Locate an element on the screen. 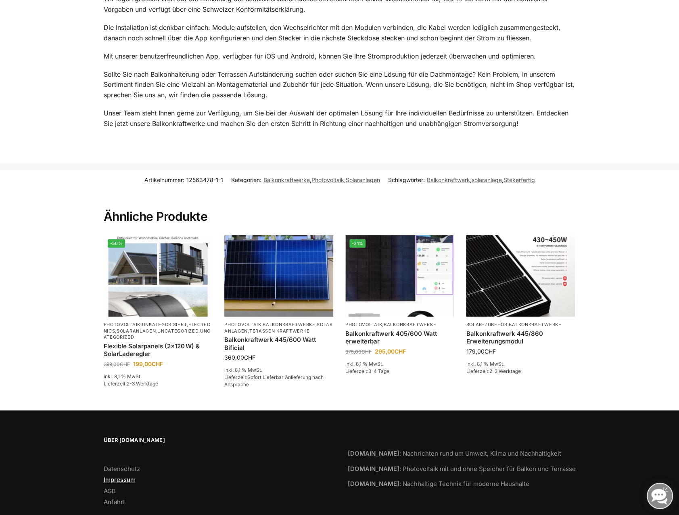 This screenshot has width=679, height=515. p: Mit unserer benutzerfreundlichen App, verfügbar für iOS und Android, können Sie Ihre Stromprodukt... is located at coordinates (340, 57).